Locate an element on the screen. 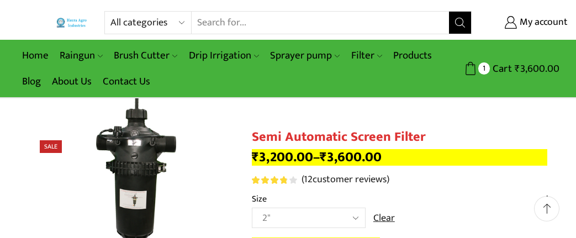  span: Cart is located at coordinates (501, 68).